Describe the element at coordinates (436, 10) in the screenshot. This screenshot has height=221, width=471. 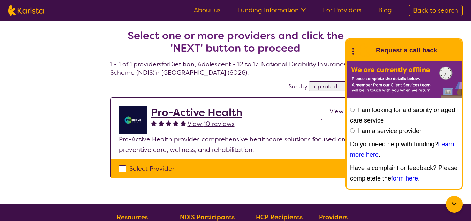
I see `a: Back to search` at that location.